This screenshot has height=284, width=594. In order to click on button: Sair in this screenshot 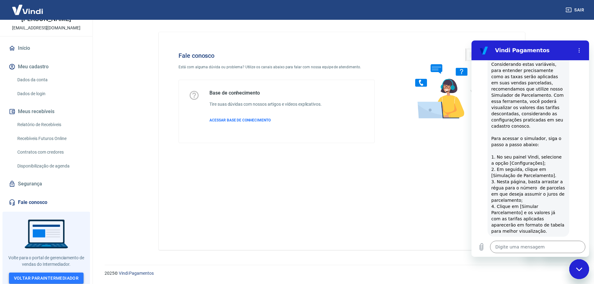, I will do `click(576, 10)`.